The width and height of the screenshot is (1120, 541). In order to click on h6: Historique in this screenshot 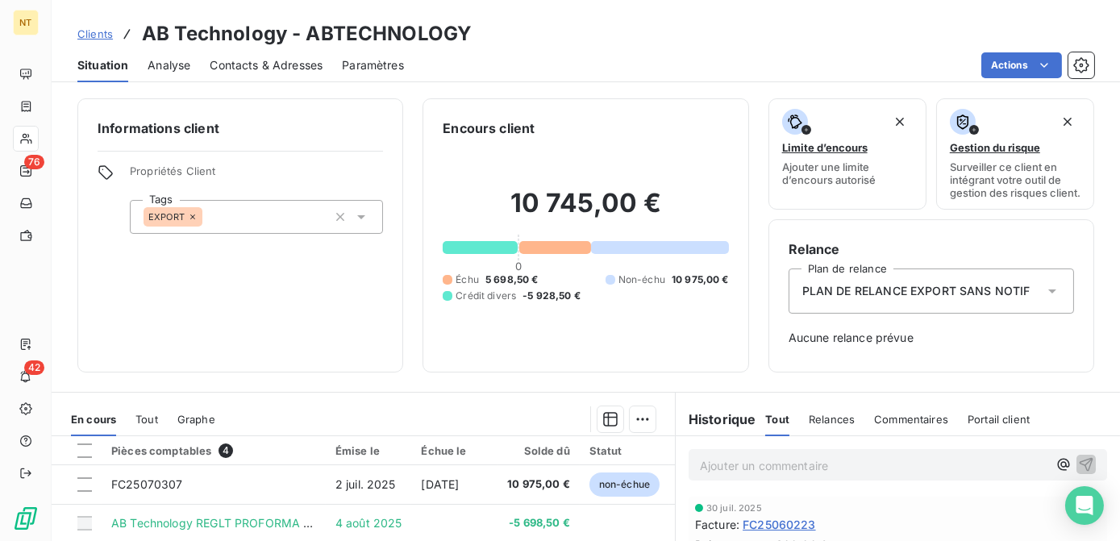, I will do `click(716, 419)`.